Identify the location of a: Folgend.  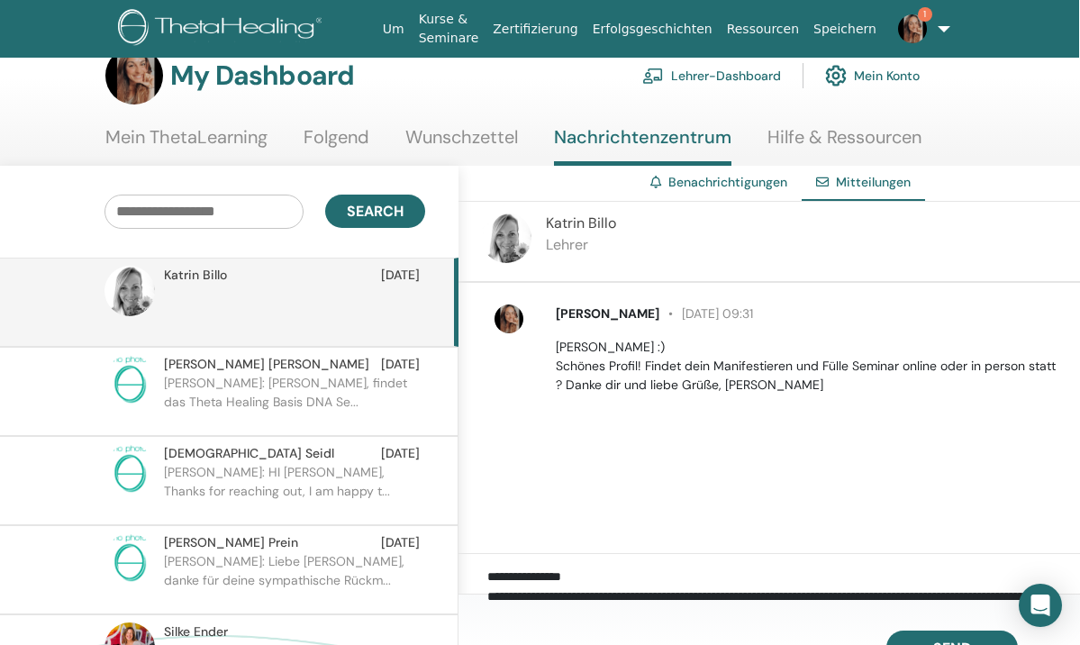
(336, 143).